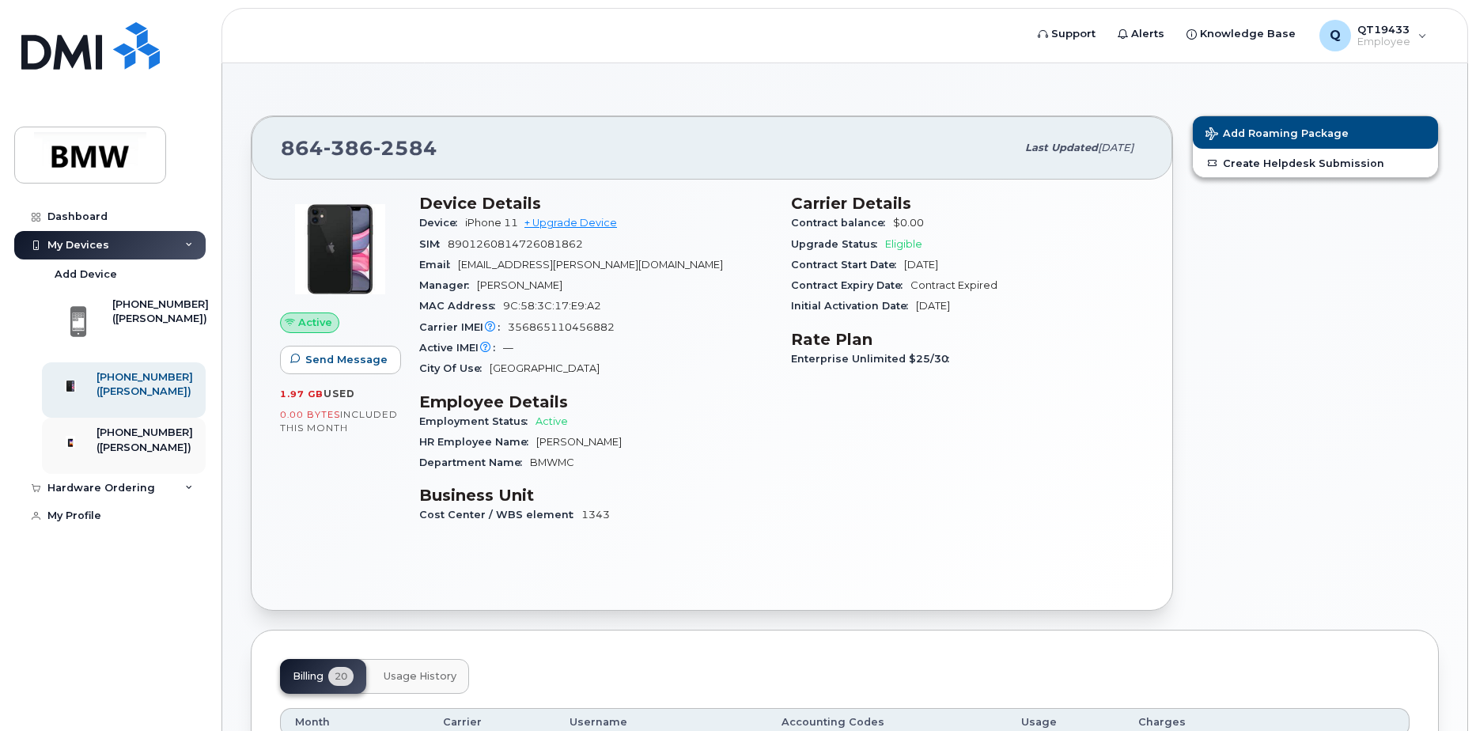 Image resolution: width=1476 pixels, height=731 pixels. What do you see at coordinates (967, 203) in the screenshot?
I see `h3: Carrier Details` at bounding box center [967, 203].